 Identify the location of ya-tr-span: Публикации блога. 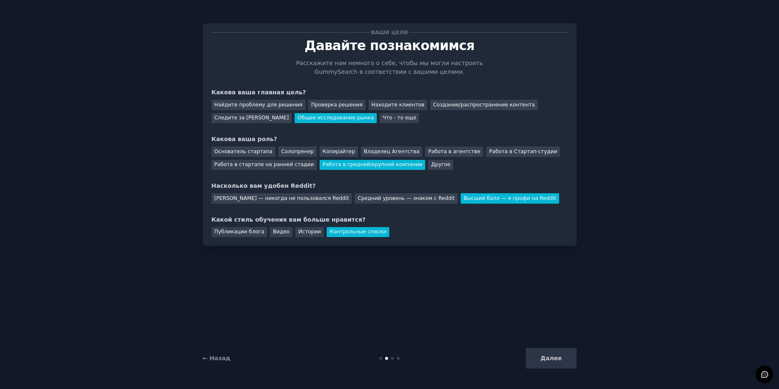
(239, 232).